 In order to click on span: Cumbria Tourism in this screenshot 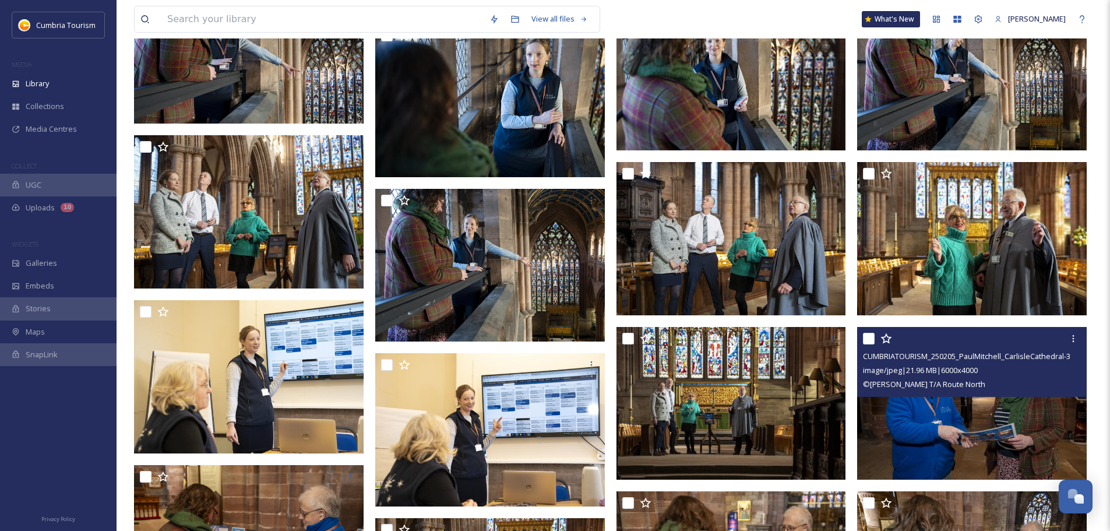, I will do `click(66, 25)`.